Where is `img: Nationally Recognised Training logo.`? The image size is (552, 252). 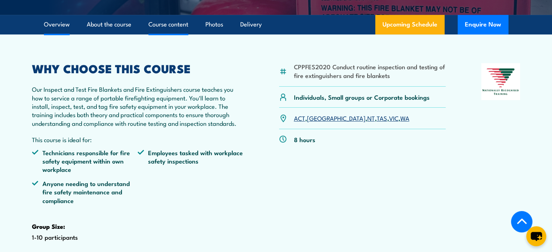 img: Nationally Recognised Training logo. is located at coordinates (501, 82).